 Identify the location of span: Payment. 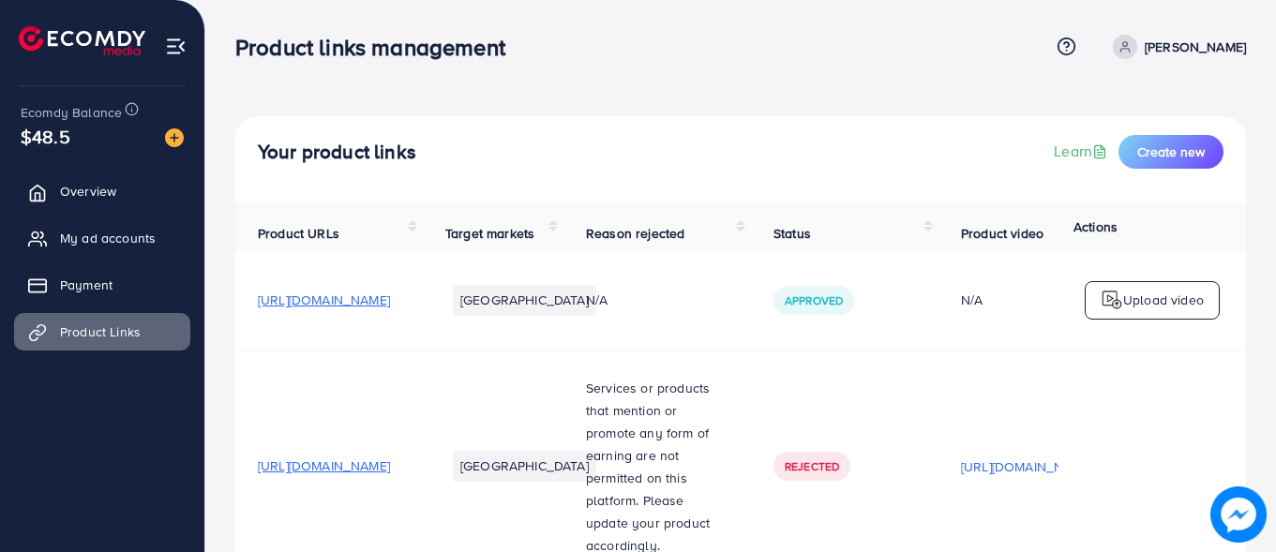
(86, 285).